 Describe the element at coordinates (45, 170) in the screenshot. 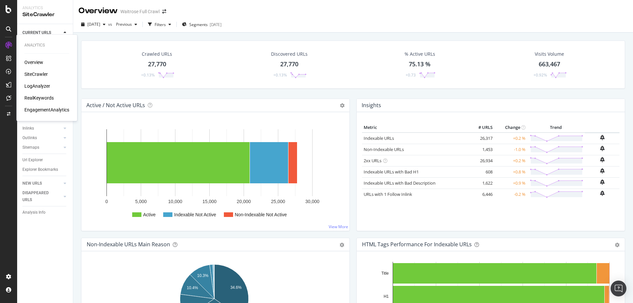

I see `a: Explorer Bookmarks` at that location.